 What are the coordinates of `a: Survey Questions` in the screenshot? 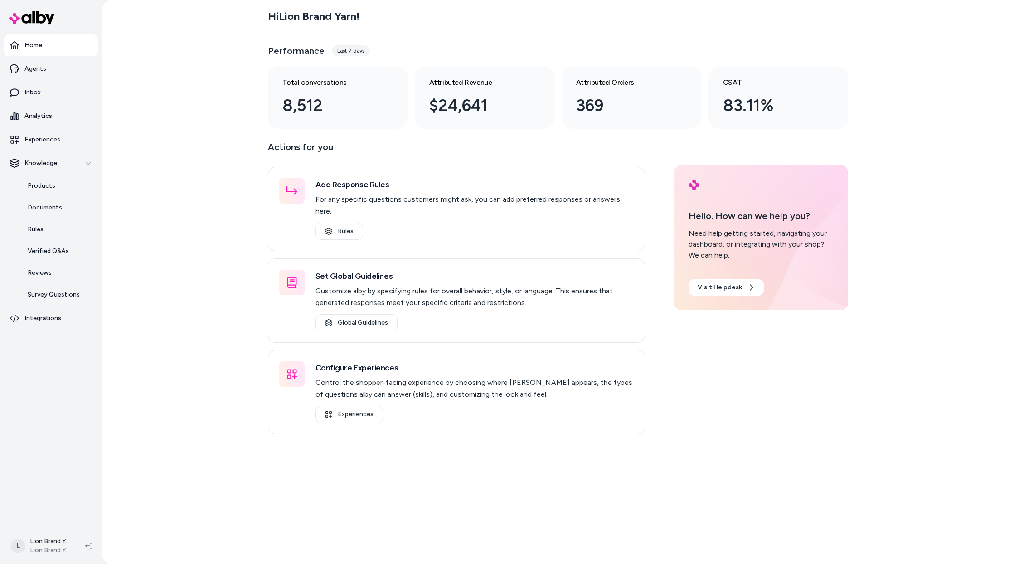 It's located at (58, 295).